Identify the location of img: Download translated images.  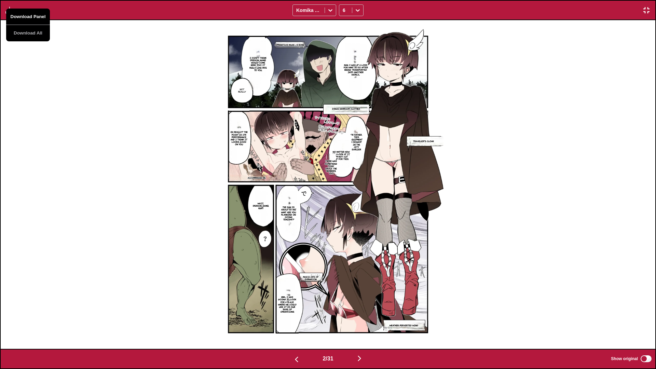
(10, 10).